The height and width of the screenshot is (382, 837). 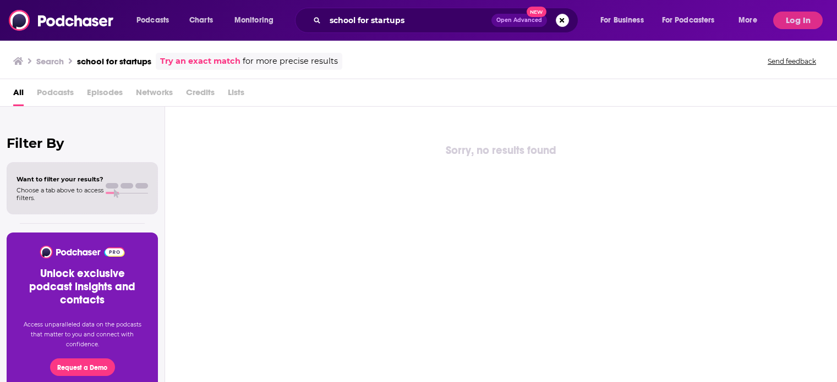 What do you see at coordinates (236, 95) in the screenshot?
I see `span: Lists` at bounding box center [236, 95].